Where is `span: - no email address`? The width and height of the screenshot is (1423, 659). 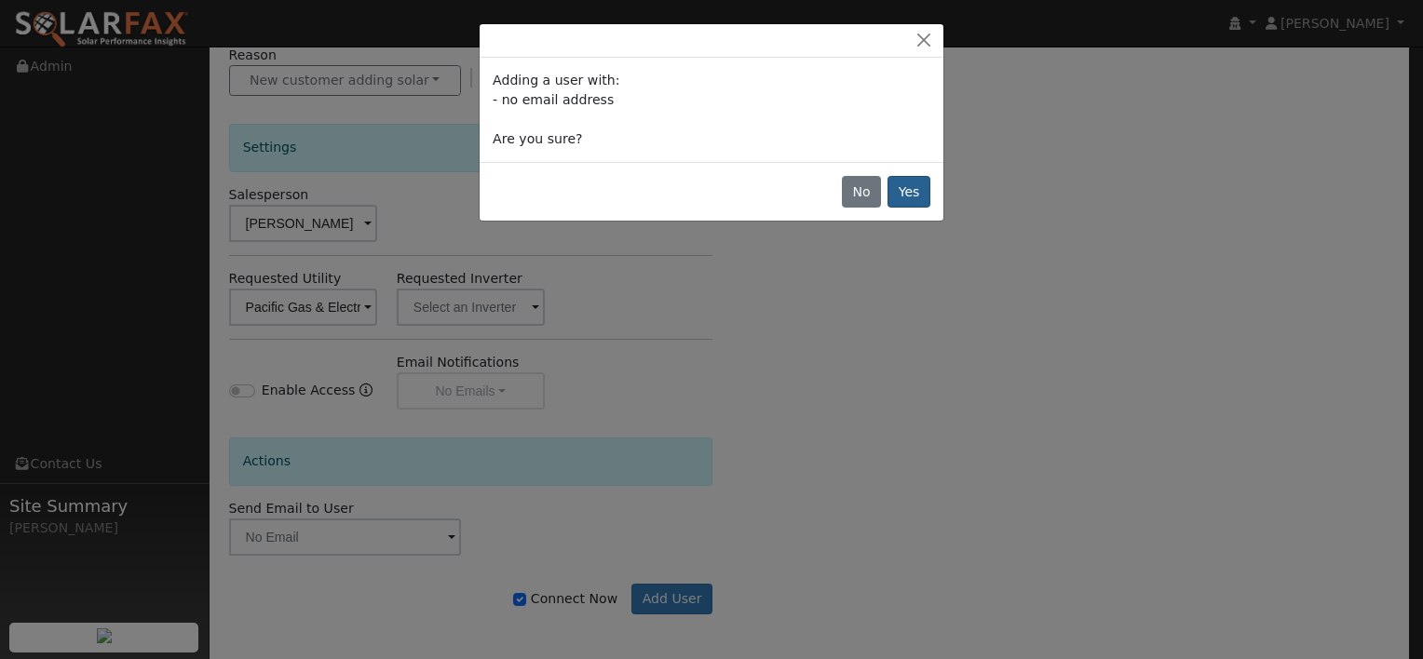 span: - no email address is located at coordinates (553, 100).